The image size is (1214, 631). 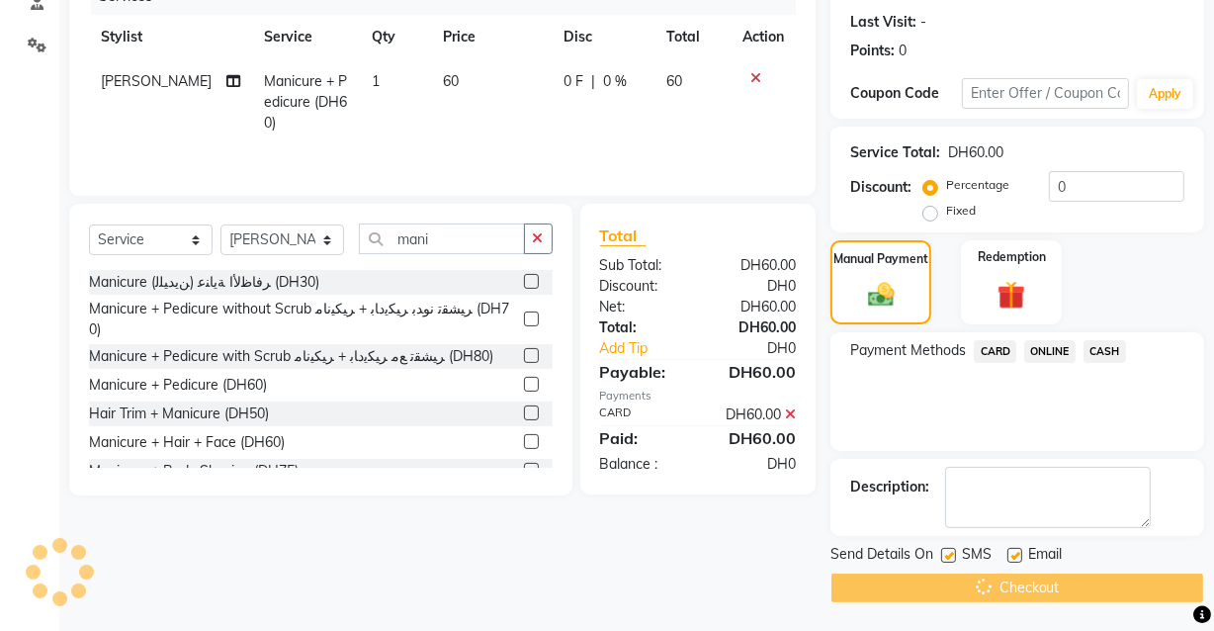 What do you see at coordinates (890, 486) in the screenshot?
I see `div: Description:` at bounding box center [890, 486].